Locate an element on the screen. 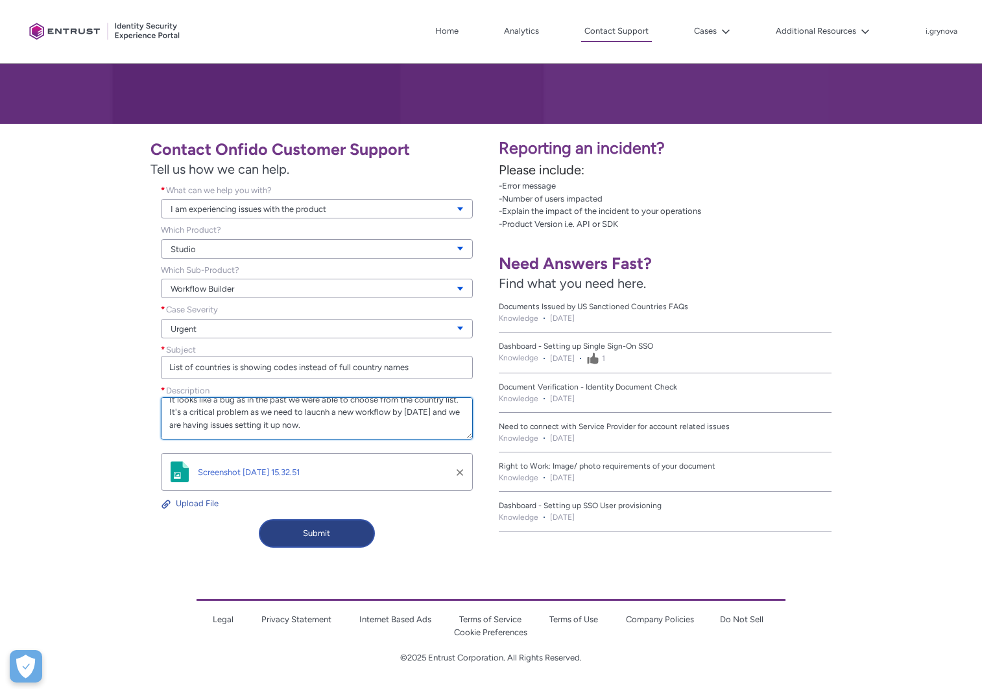 This screenshot has height=689, width=982. p: Reporting an incident? is located at coordinates (736, 149).